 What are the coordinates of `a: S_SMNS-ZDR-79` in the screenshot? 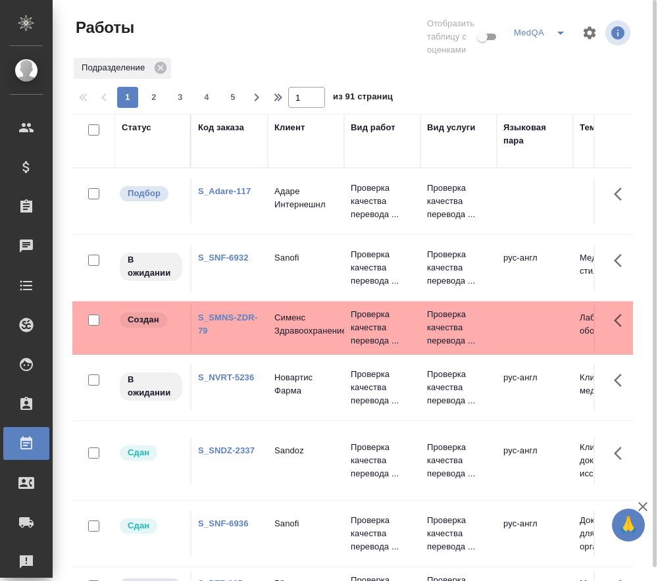 It's located at (228, 324).